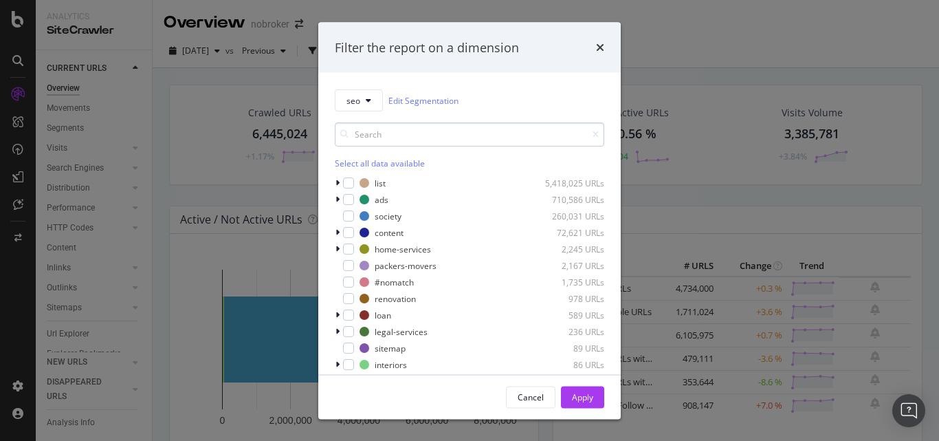 The image size is (939, 441). Describe the element at coordinates (353, 100) in the screenshot. I see `span: seo` at that location.